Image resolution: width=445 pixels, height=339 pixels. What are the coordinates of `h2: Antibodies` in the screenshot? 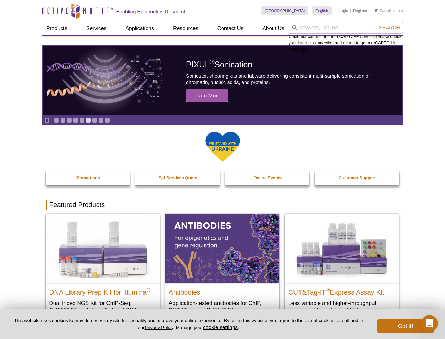 It's located at (223, 290).